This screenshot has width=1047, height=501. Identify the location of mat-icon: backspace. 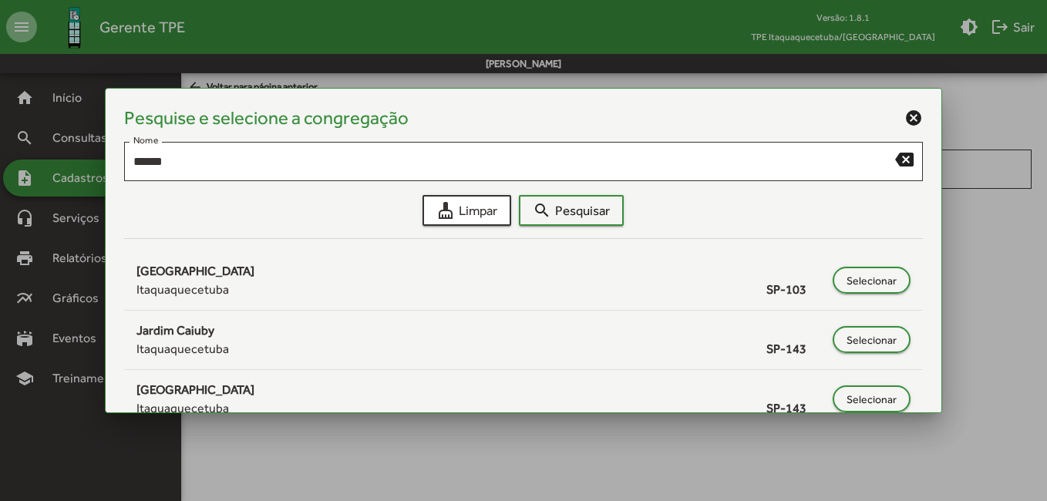
(904, 159).